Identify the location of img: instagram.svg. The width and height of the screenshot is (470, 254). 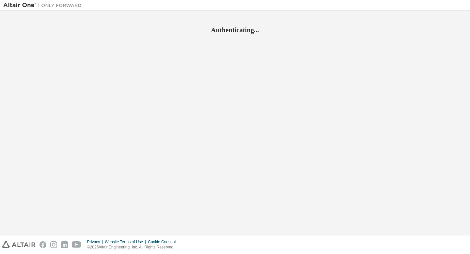
(53, 244).